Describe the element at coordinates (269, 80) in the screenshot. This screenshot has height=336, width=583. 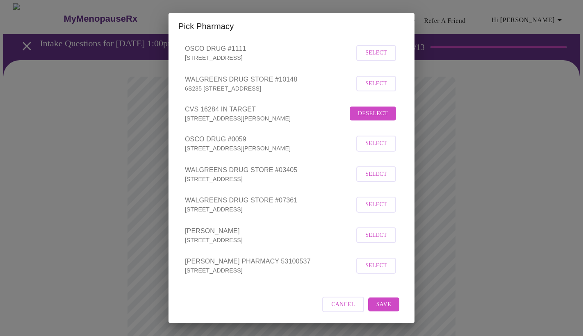
I see `span: WALGREENS DRUG STORE #10148` at that location.